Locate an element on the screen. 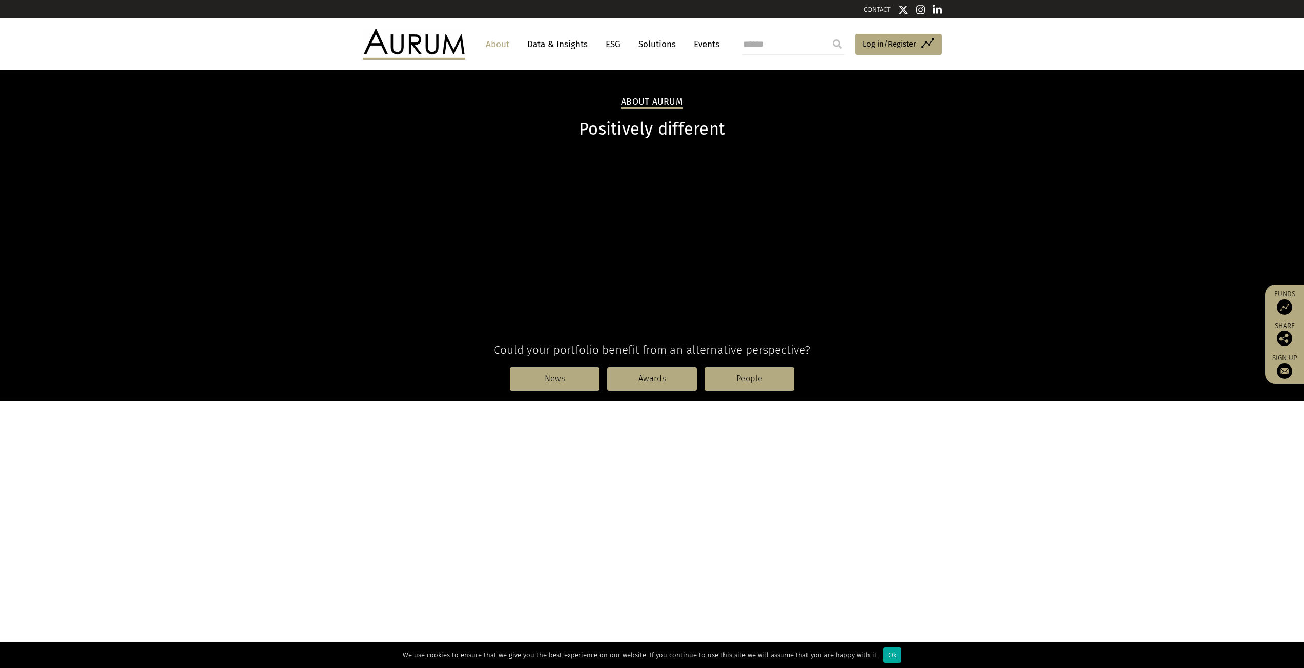 This screenshot has height=668, width=1304. div: Ok is located at coordinates (892, 655).